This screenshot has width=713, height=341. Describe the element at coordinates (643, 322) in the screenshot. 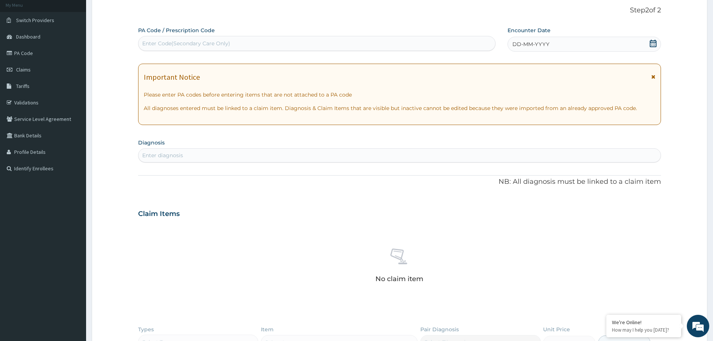

I see `div: We're Online!` at that location.